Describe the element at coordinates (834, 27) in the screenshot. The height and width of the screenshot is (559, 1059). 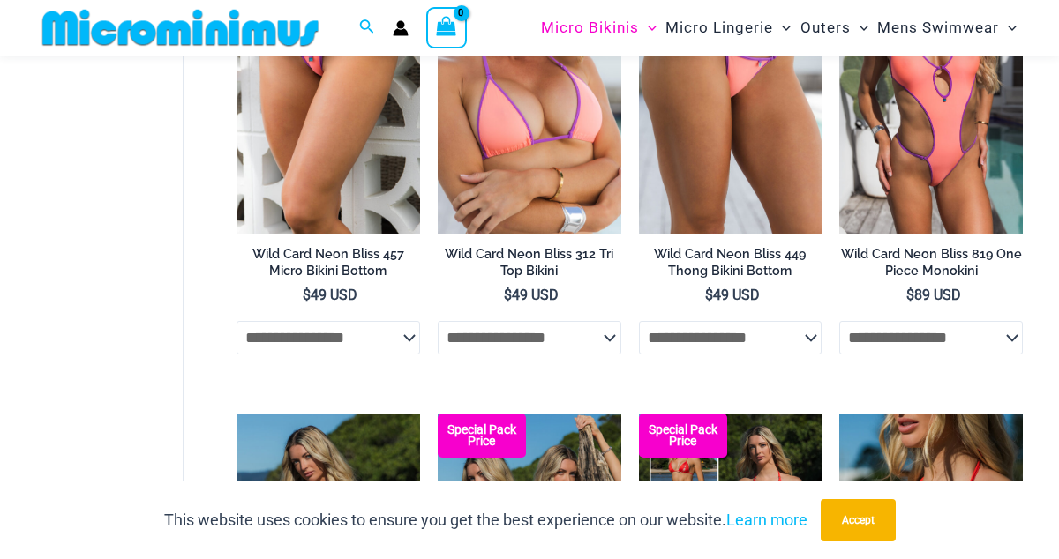
I see `a: OutersMenu ToggleMenu Toggle` at that location.